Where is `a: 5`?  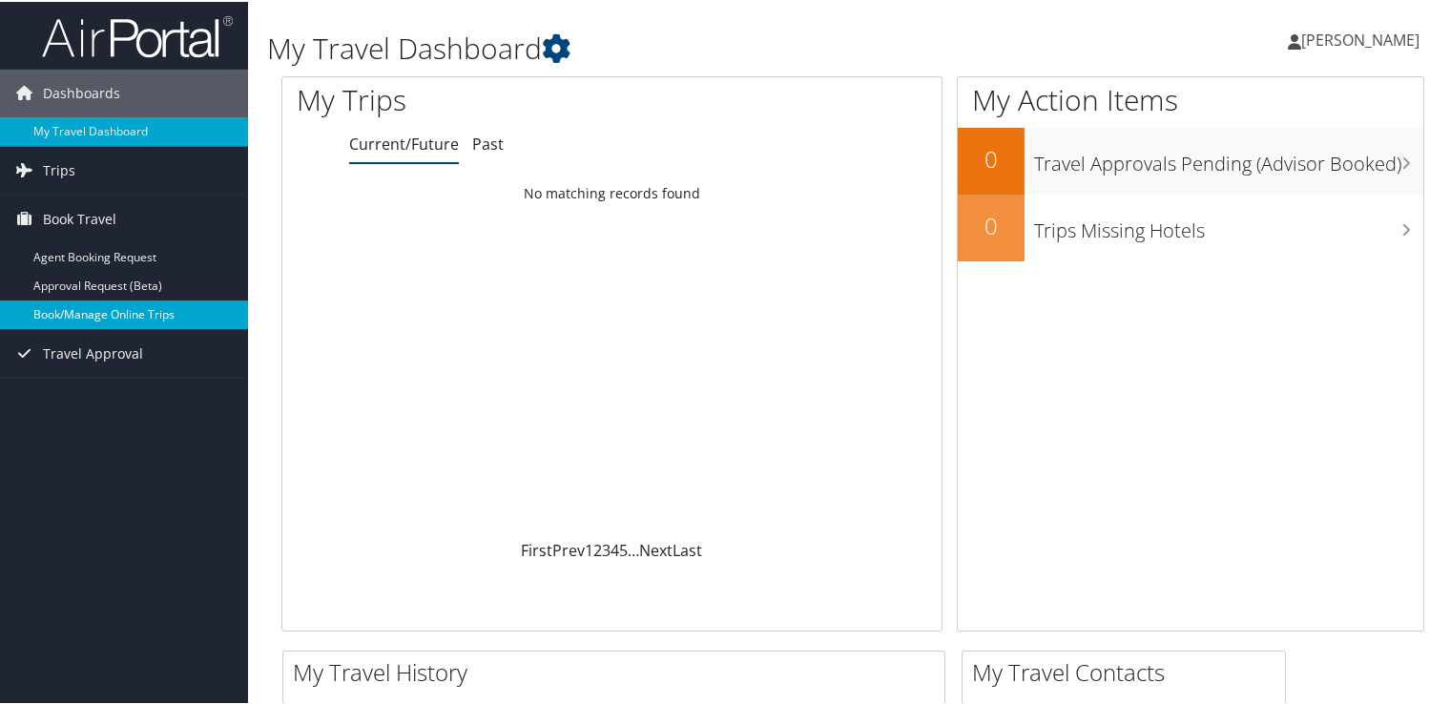 a: 5 is located at coordinates (623, 549).